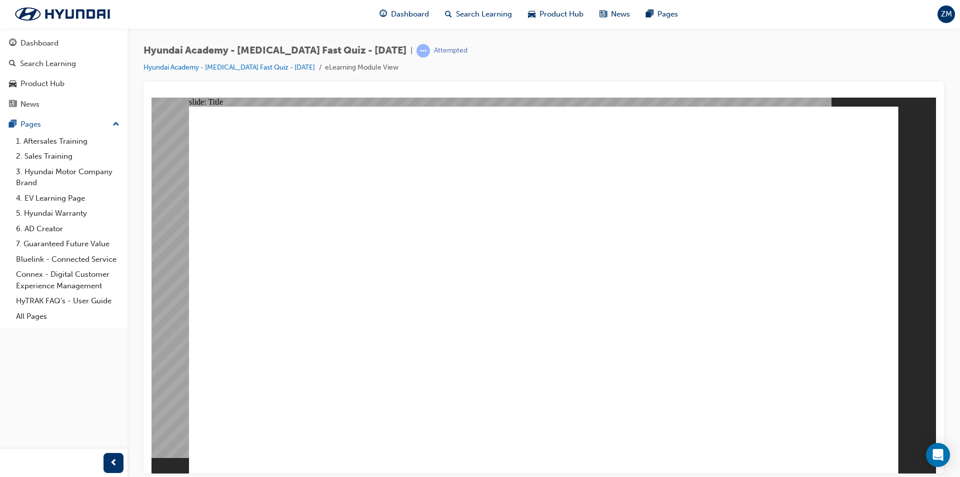 The height and width of the screenshot is (477, 960). Describe the element at coordinates (68, 141) in the screenshot. I see `a: 1. Aftersales Training` at that location.